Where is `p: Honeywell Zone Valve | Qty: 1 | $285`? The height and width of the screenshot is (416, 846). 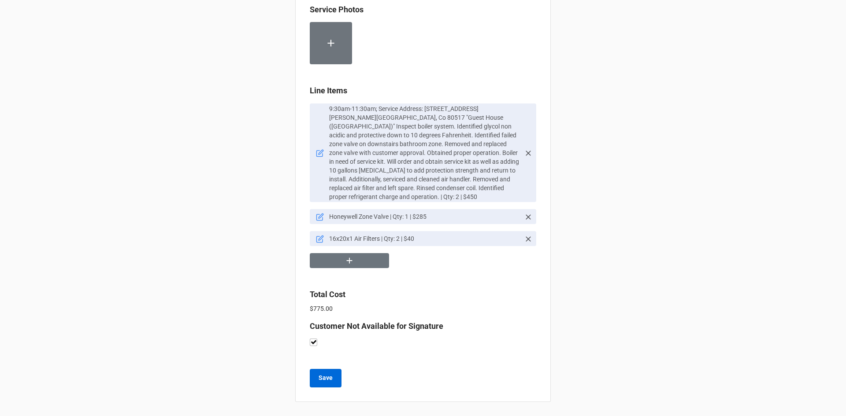 p: Honeywell Zone Valve | Qty: 1 | $285 is located at coordinates (425, 217).